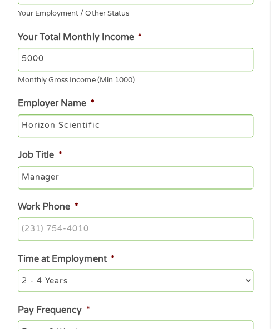 The width and height of the screenshot is (271, 329). Describe the element at coordinates (135, 78) in the screenshot. I see `div: Monthly Gross Income (Min 1000)` at that location.